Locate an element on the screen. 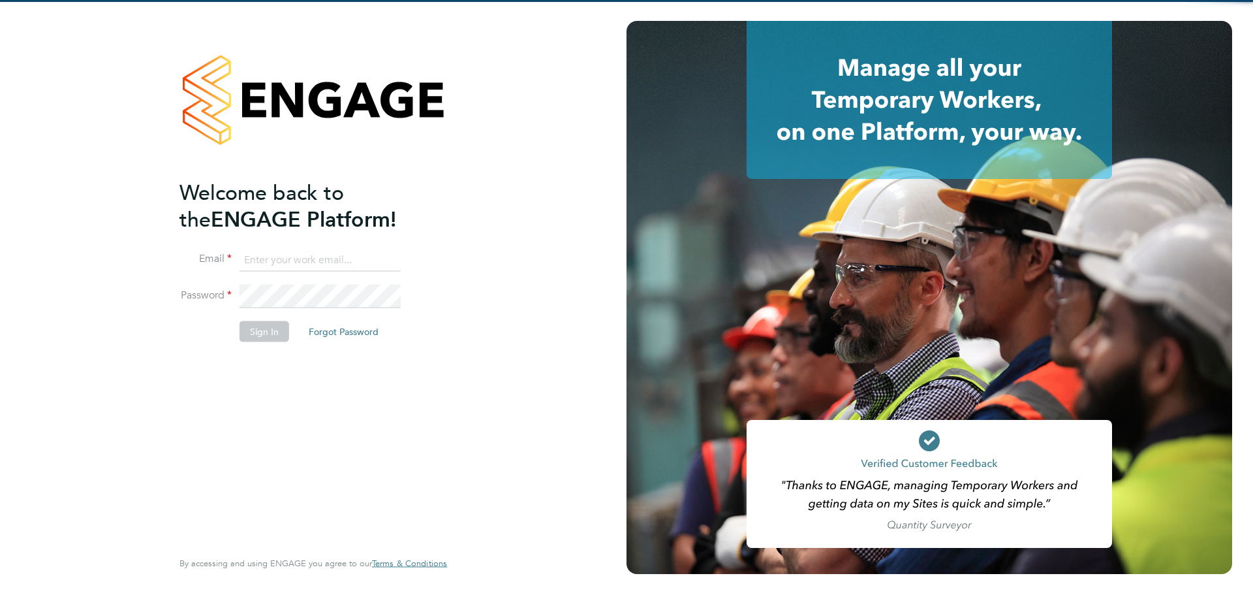  label: Password is located at coordinates (206, 295).